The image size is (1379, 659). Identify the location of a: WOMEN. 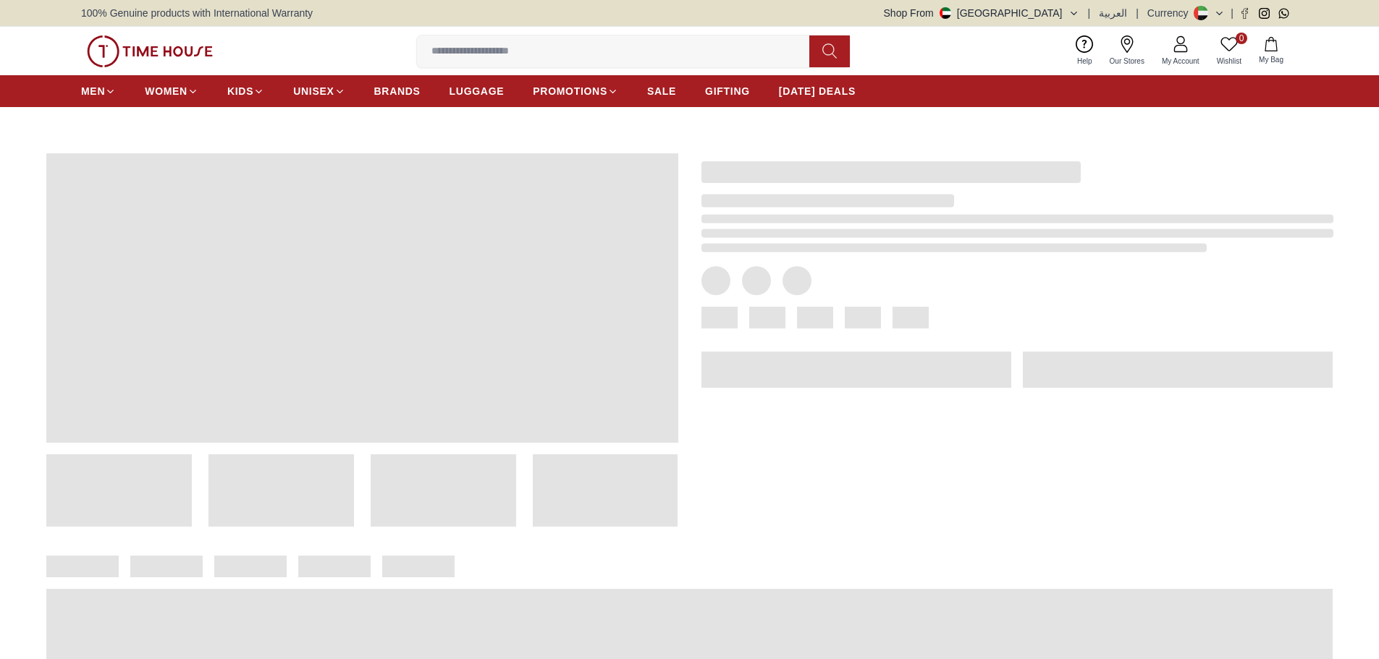
(172, 91).